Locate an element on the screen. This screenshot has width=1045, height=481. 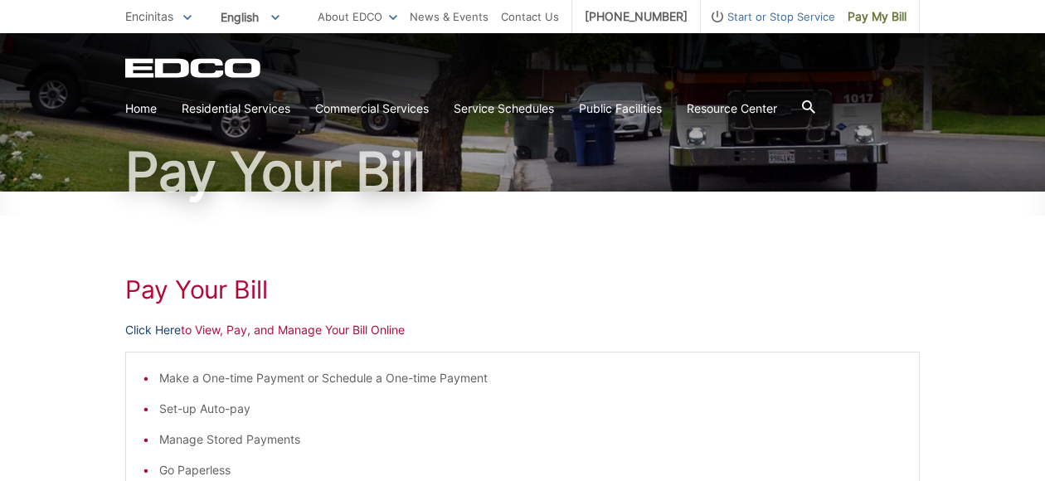
a: Click Here is located at coordinates (153, 330).